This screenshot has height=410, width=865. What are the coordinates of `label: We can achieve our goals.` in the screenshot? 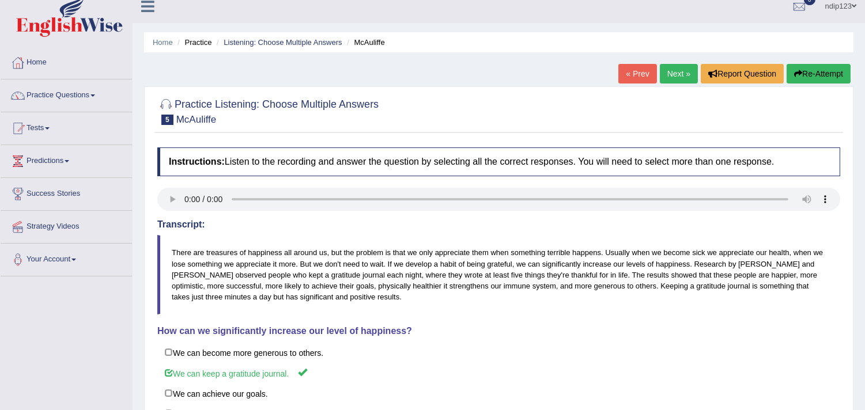 It's located at (498, 393).